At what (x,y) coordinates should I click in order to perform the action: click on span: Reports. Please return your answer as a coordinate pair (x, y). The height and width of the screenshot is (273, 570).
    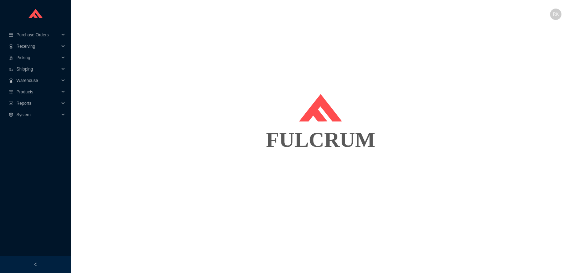
    Looking at the image, I should click on (38, 103).